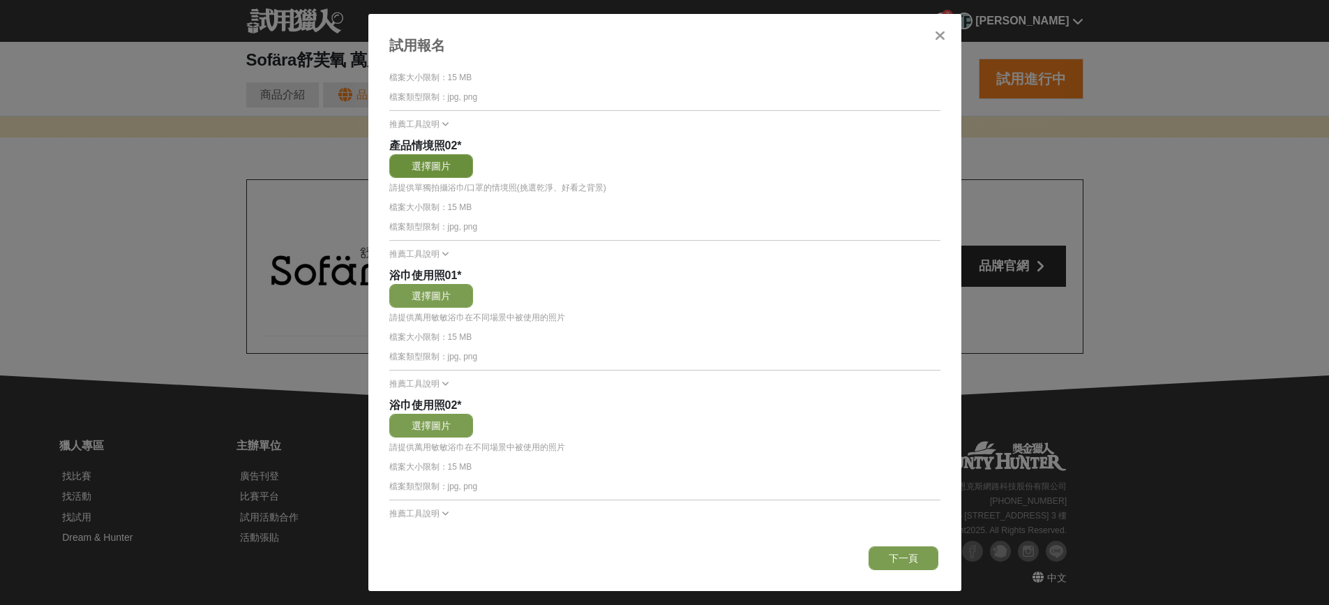 The height and width of the screenshot is (605, 1329). I want to click on div: 試用報名, so click(665, 45).